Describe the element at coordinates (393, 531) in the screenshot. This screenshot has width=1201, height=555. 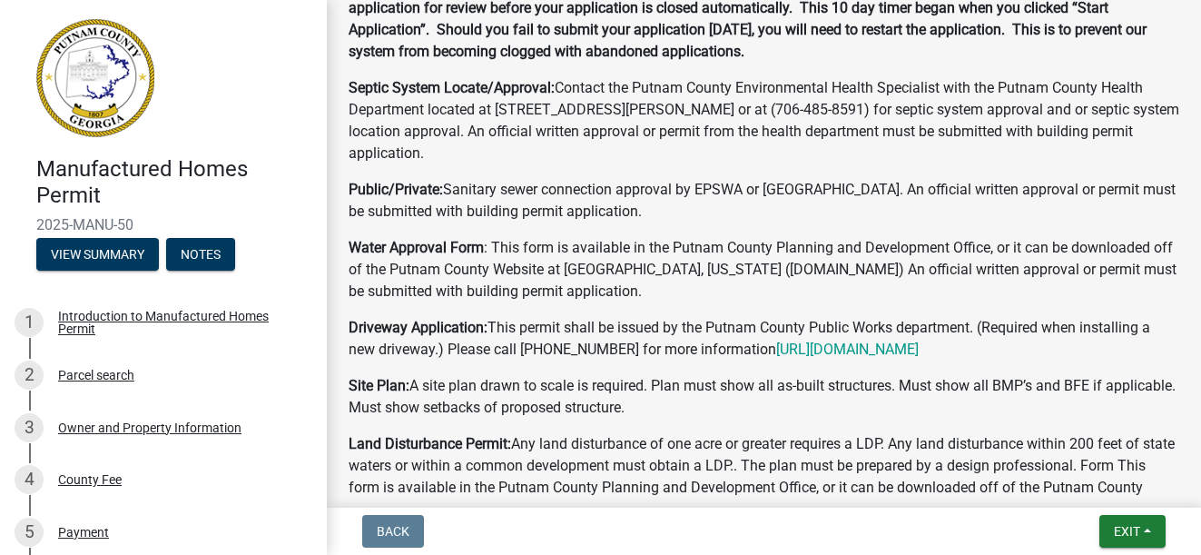
I see `button: Back` at that location.